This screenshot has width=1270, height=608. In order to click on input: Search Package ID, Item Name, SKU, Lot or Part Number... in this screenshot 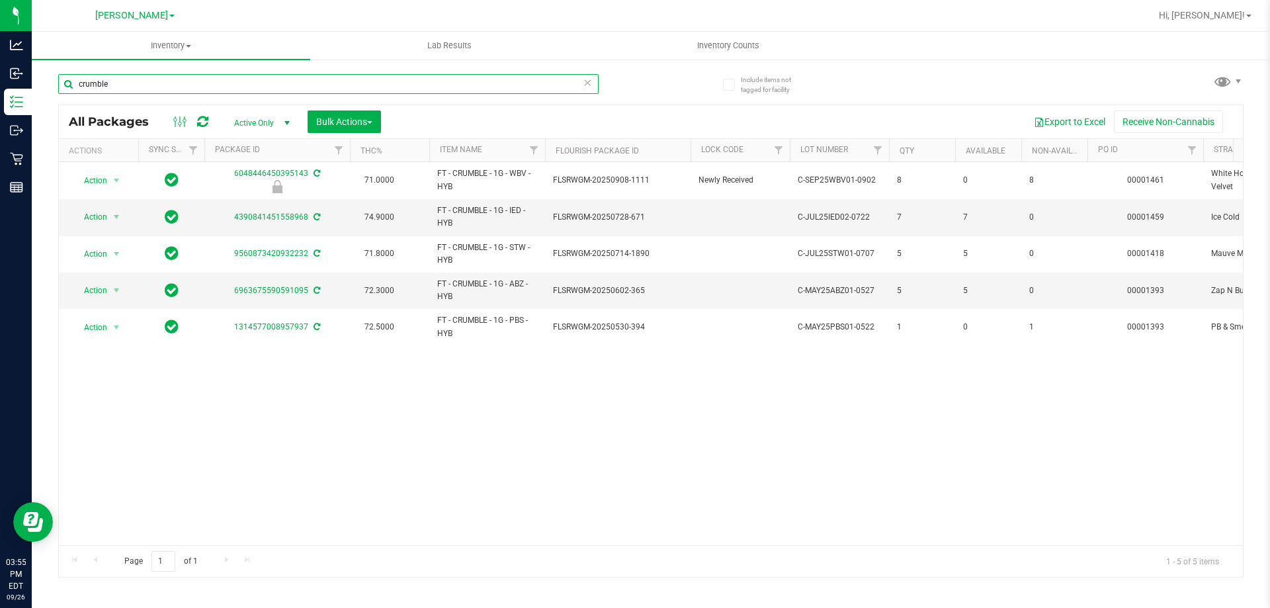, I will do `click(328, 84)`.